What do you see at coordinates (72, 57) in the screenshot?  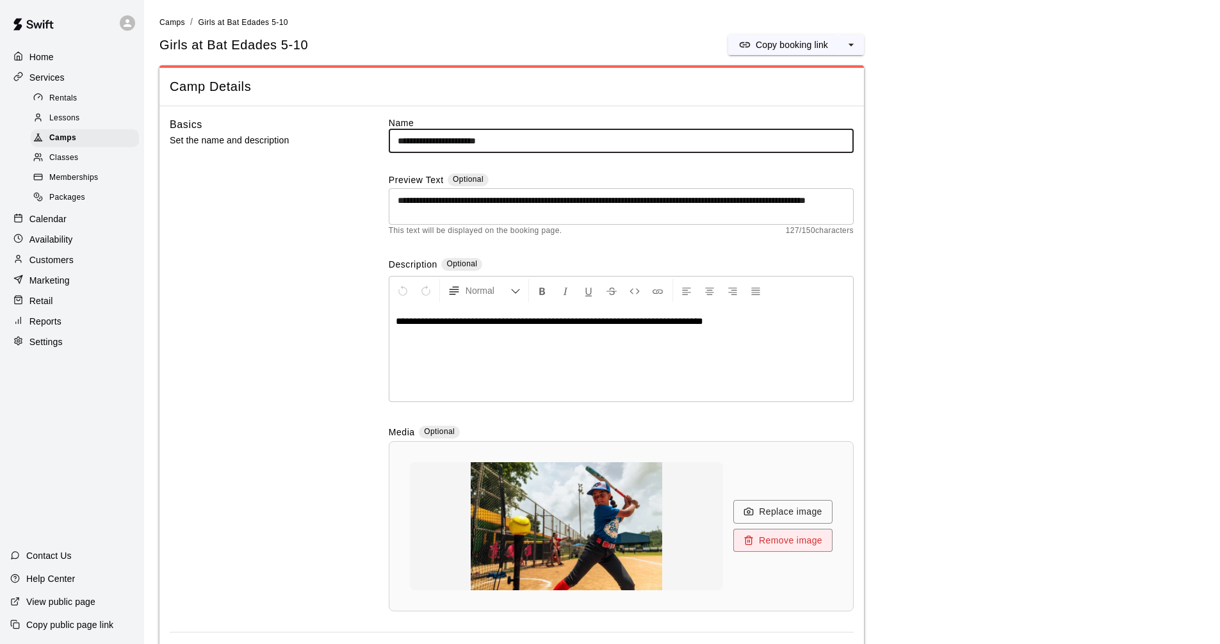 I see `div: Home` at bounding box center [72, 57].